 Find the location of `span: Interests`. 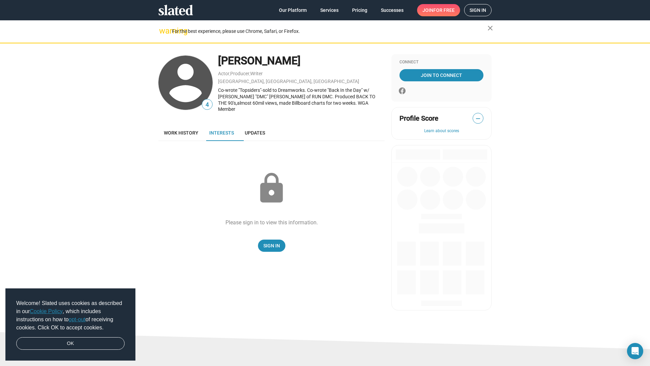

span: Interests is located at coordinates (221, 133).